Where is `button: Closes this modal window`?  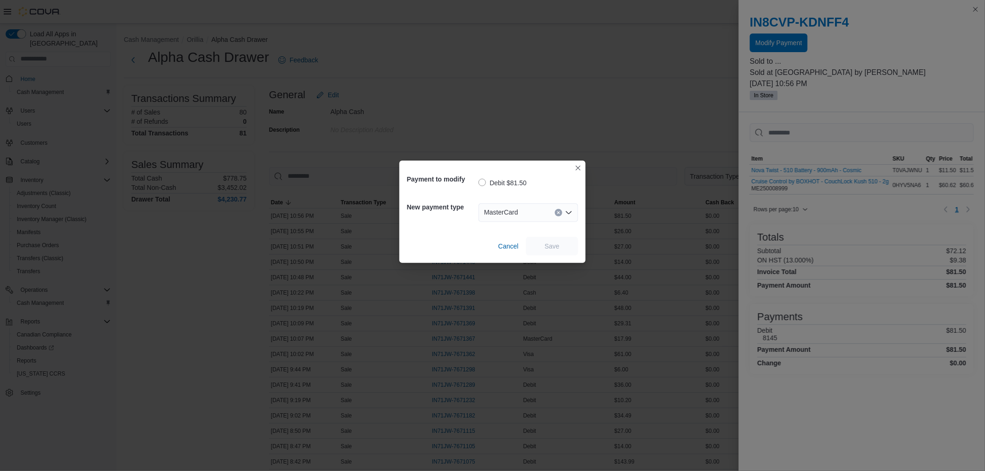 button: Closes this modal window is located at coordinates (578, 168).